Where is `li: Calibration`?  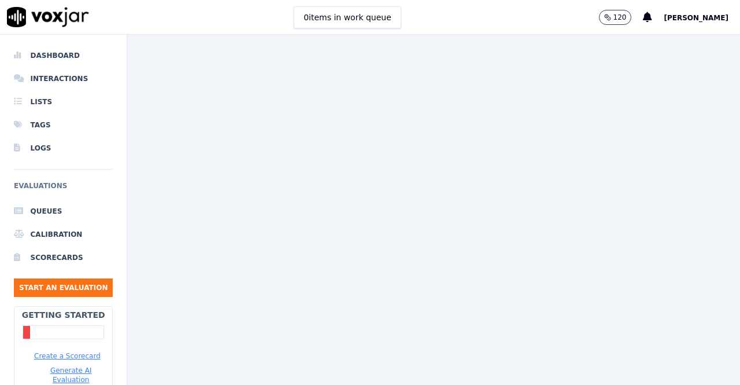 li: Calibration is located at coordinates (63, 234).